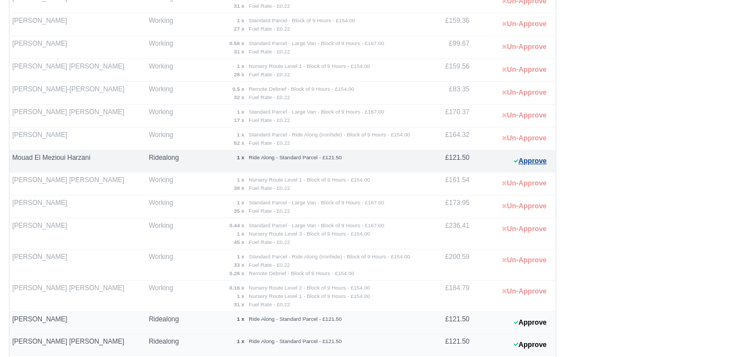 The width and height of the screenshot is (753, 357). Describe the element at coordinates (448, 234) in the screenshot. I see `td: £236.41` at that location.